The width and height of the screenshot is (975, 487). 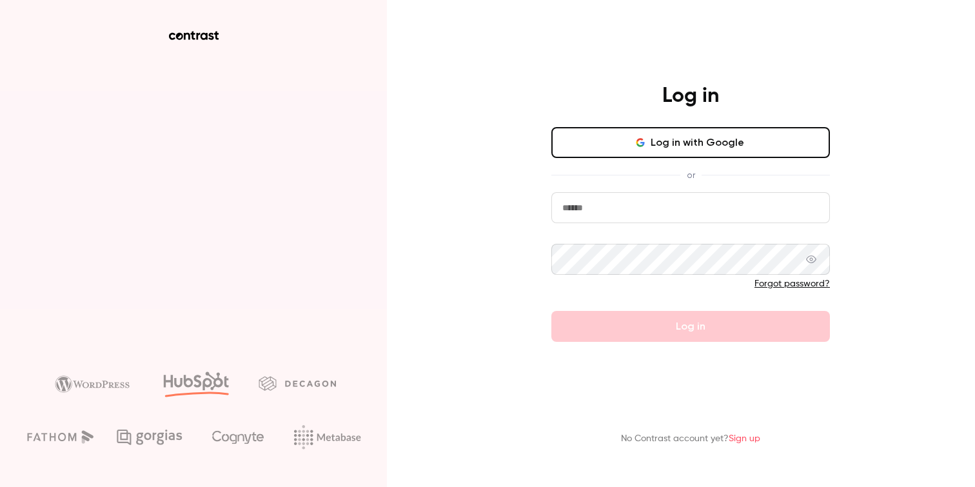 I want to click on a: Forgot password?, so click(x=792, y=284).